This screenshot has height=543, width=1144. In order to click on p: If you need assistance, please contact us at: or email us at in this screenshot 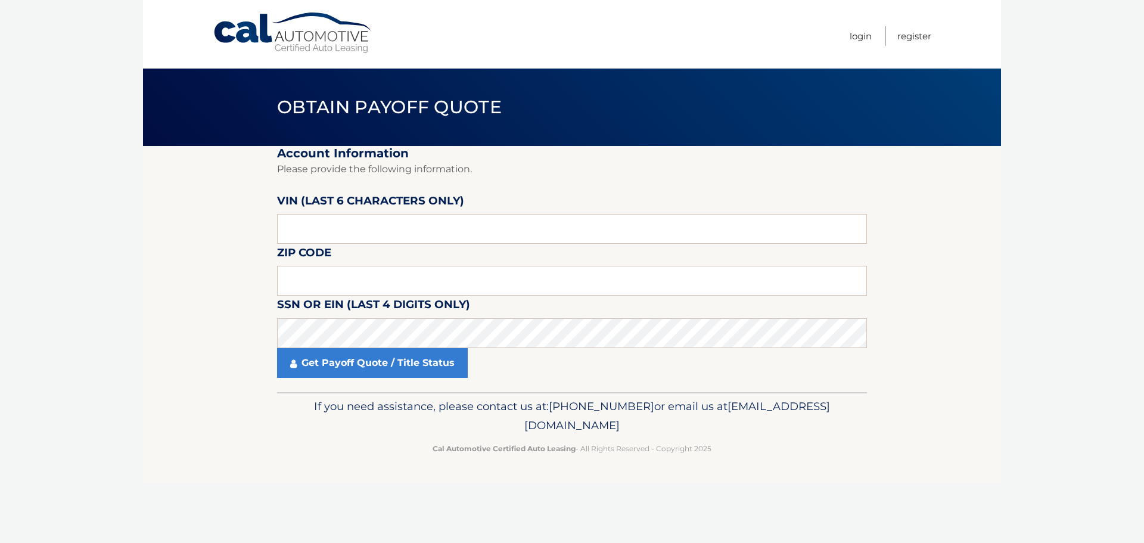, I will do `click(572, 416)`.